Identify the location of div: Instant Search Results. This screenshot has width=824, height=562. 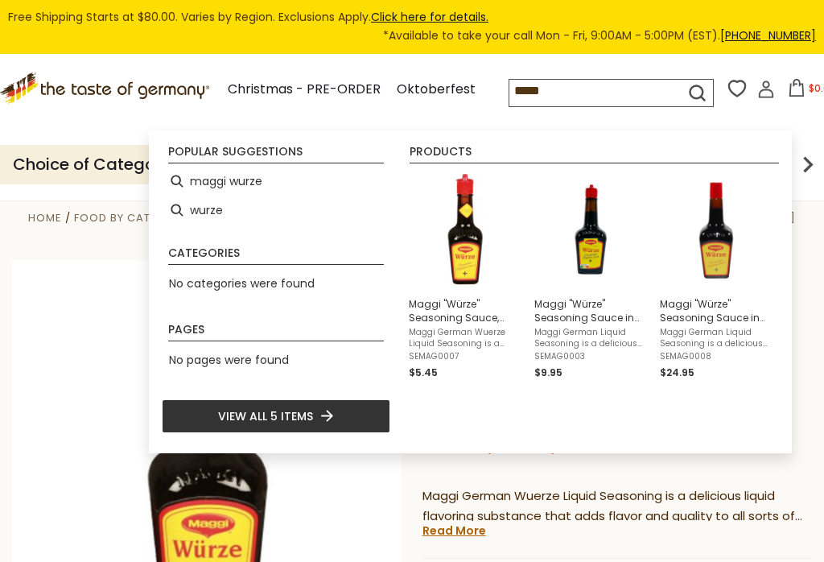
(470, 291).